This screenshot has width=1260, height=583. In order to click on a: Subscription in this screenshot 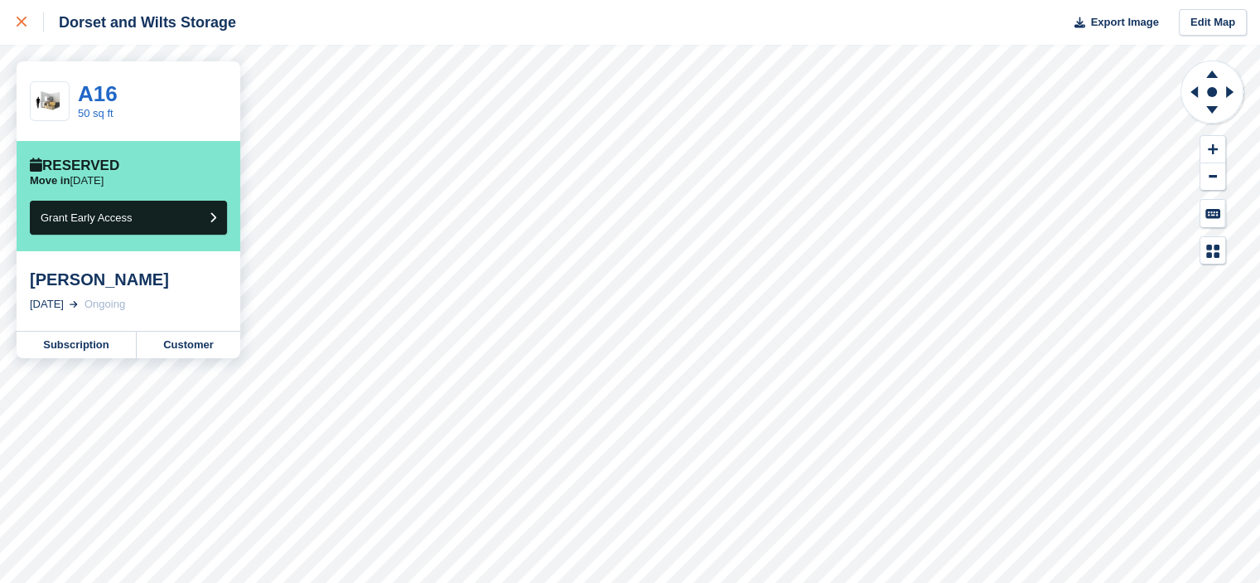, I will do `click(76, 345)`.